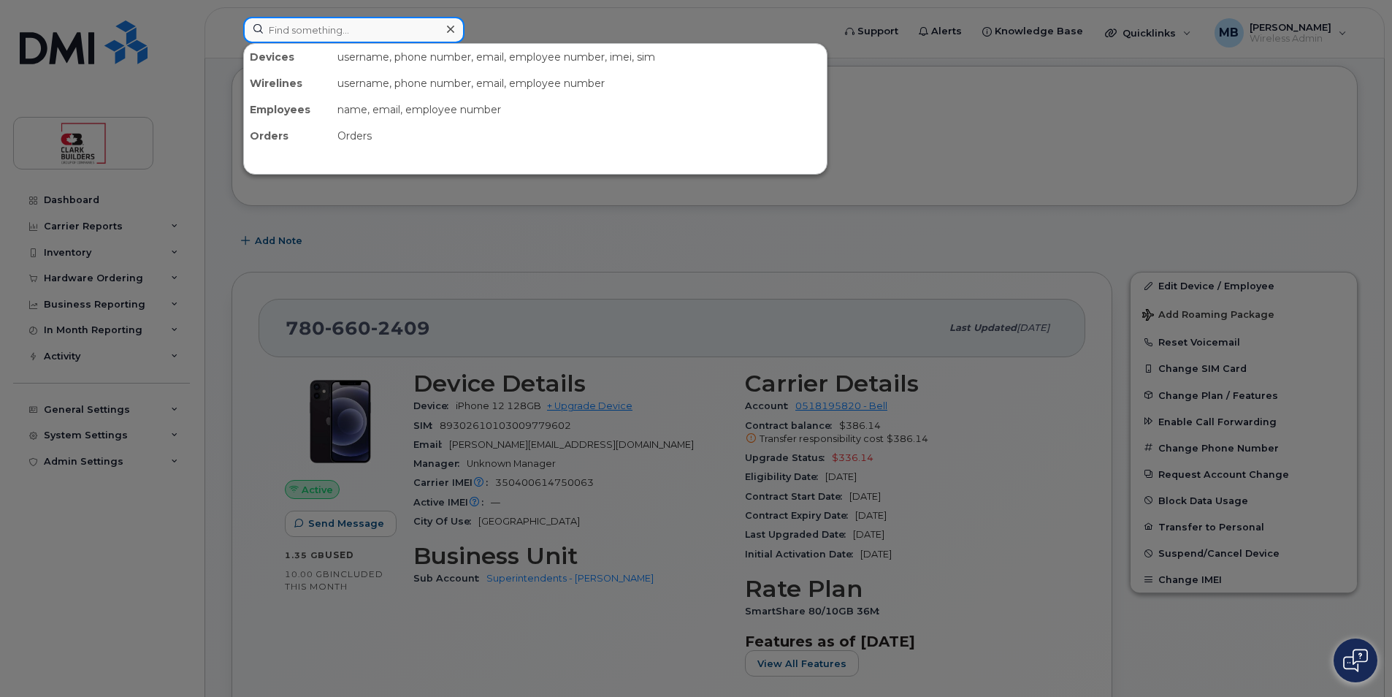  I want to click on input: Find something..., so click(354, 30).